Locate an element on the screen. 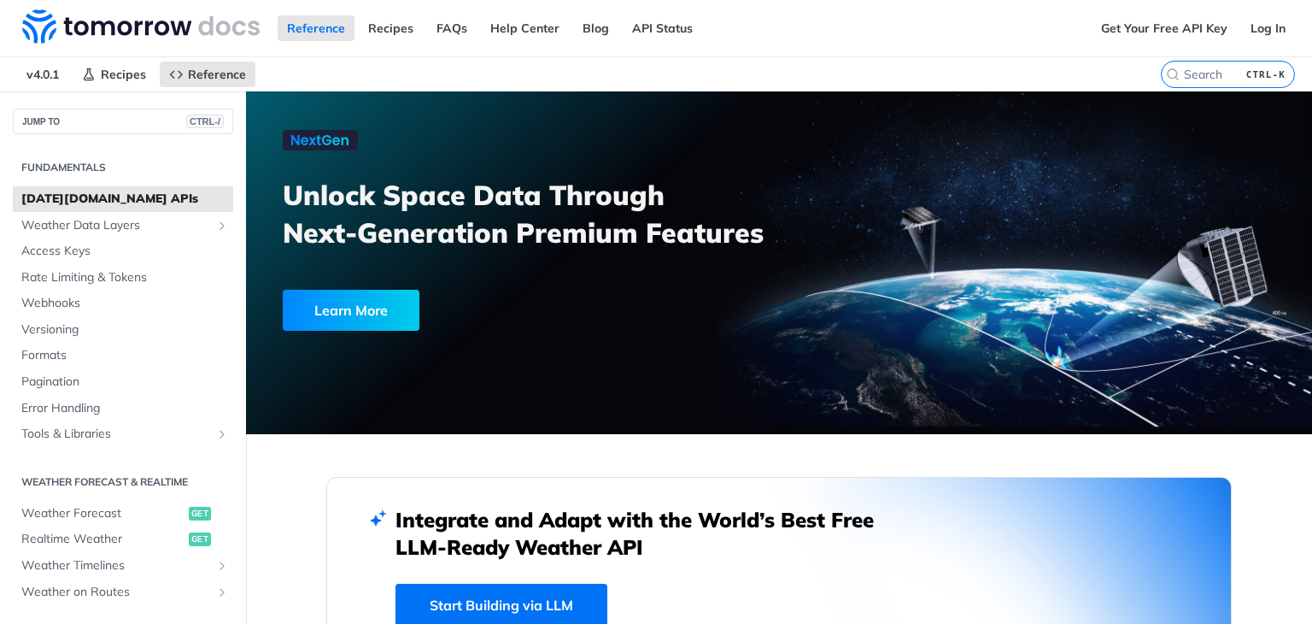 Image resolution: width=1312 pixels, height=624 pixels. span: Error Handling is located at coordinates (125, 408).